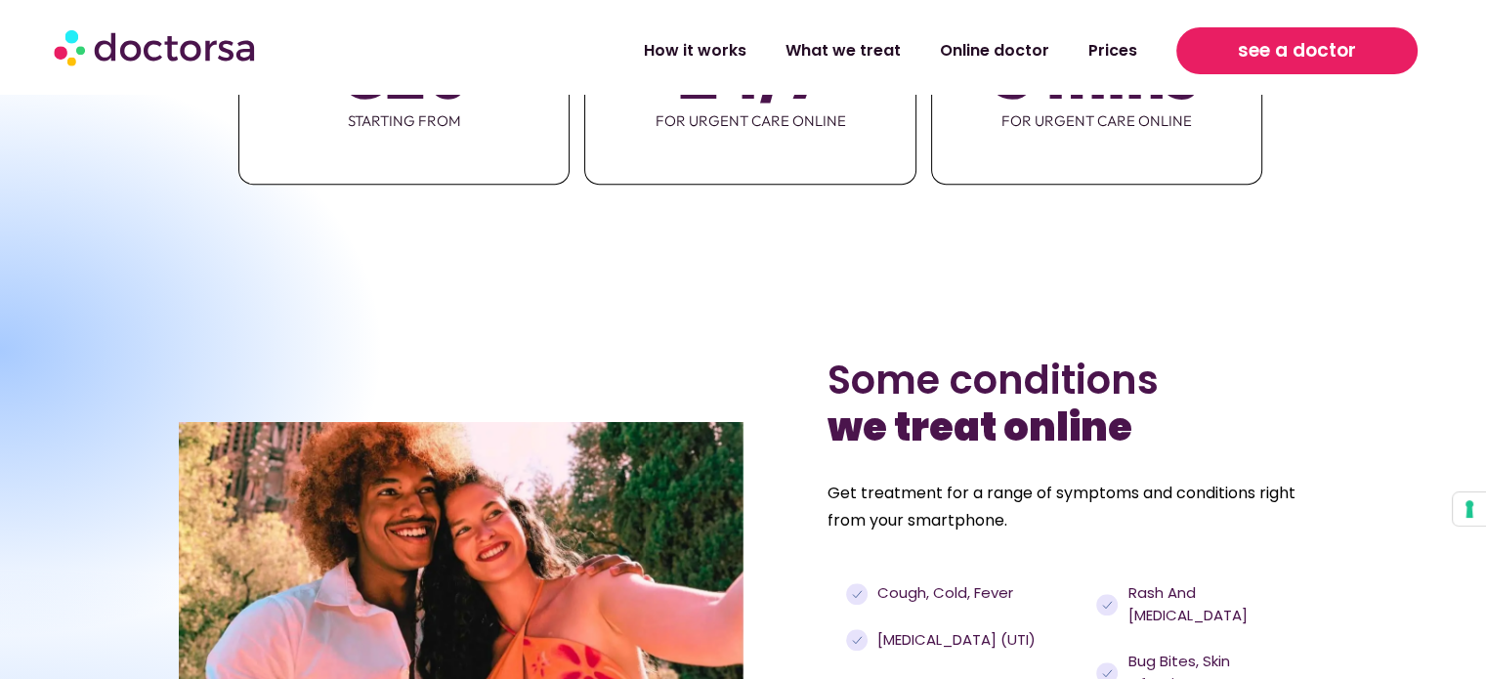  What do you see at coordinates (1067, 507) in the screenshot?
I see `p: Get treatment for a range of symptoms and conditions right from your smartphone.` at bounding box center [1067, 507].